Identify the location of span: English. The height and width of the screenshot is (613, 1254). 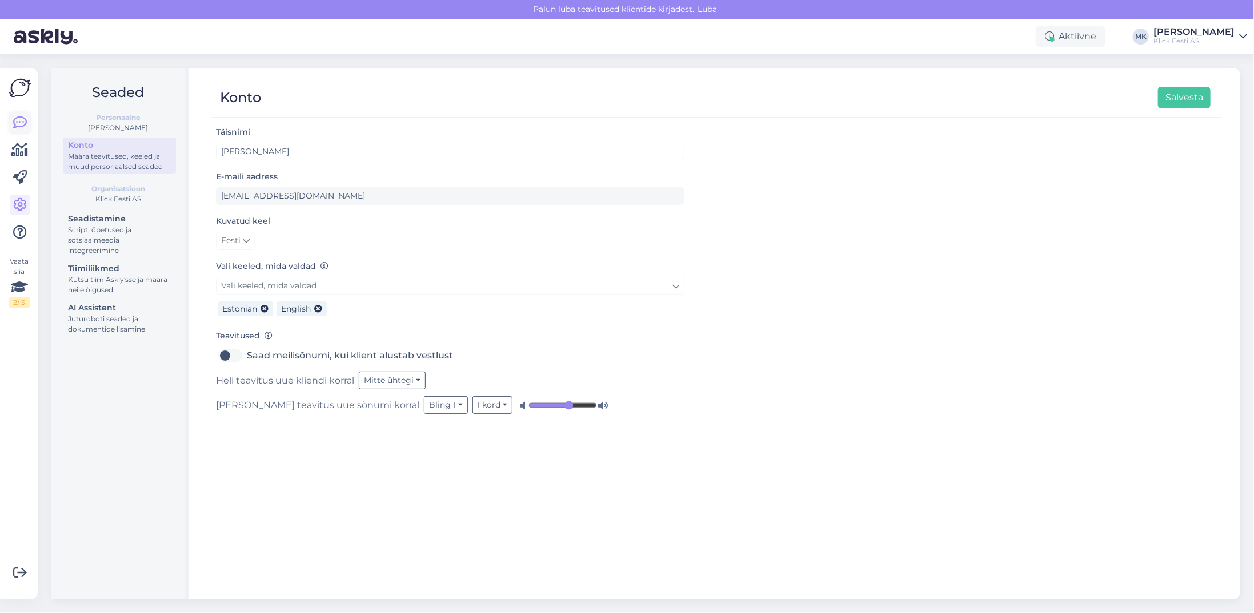
(296, 309).